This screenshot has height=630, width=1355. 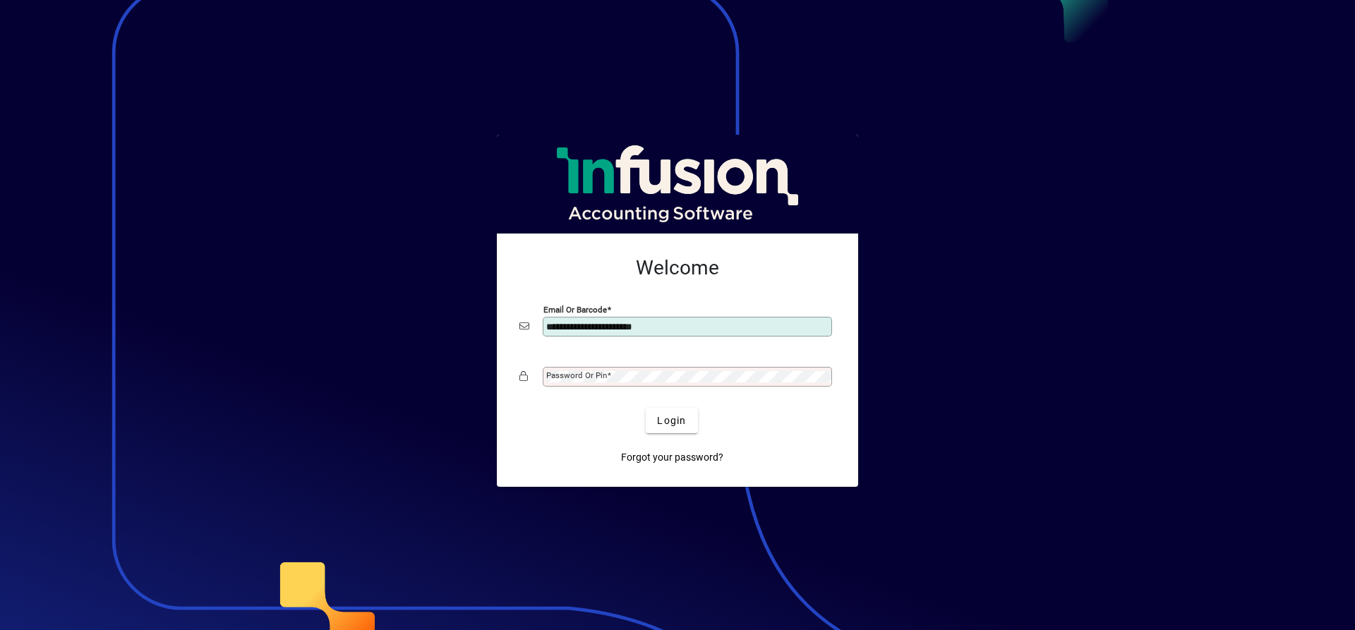 I want to click on mat-label: Email or Barcode, so click(x=575, y=310).